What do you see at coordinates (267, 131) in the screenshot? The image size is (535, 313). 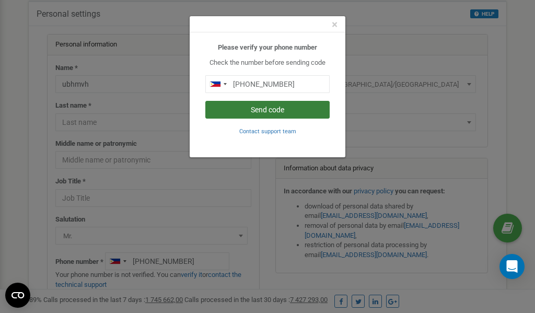 I see `small: Contact support team` at bounding box center [267, 131].